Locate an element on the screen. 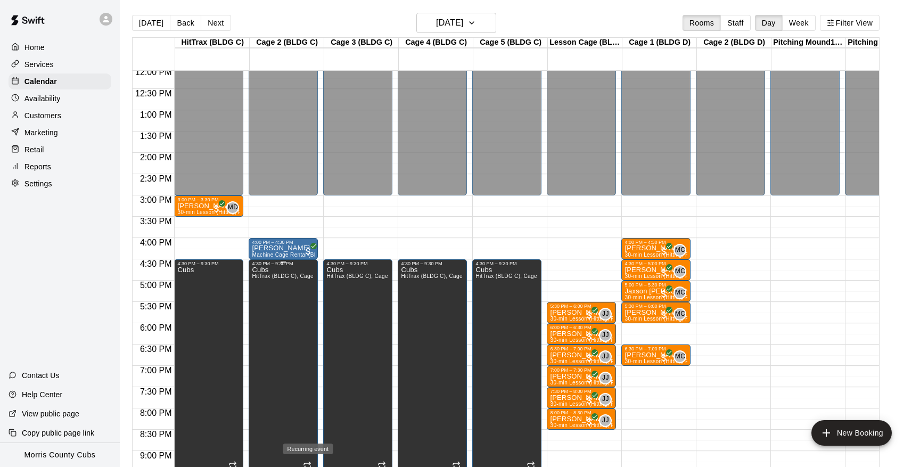 The width and height of the screenshot is (920, 467). div: 7:30 PM – 8:00 PM is located at coordinates (581, 391).